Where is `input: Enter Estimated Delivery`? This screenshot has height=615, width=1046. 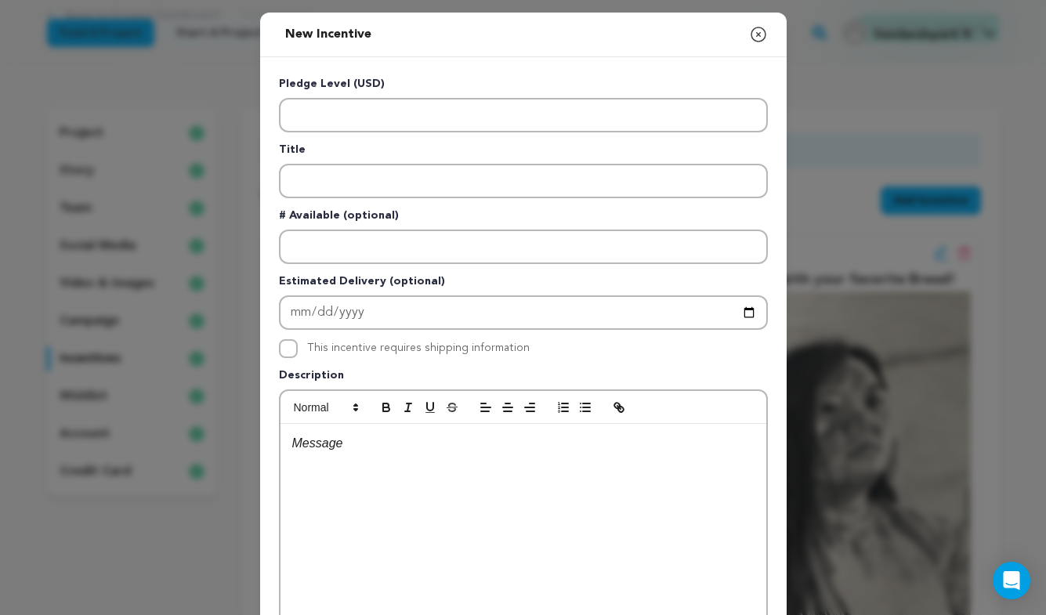
input: Enter Estimated Delivery is located at coordinates (523, 313).